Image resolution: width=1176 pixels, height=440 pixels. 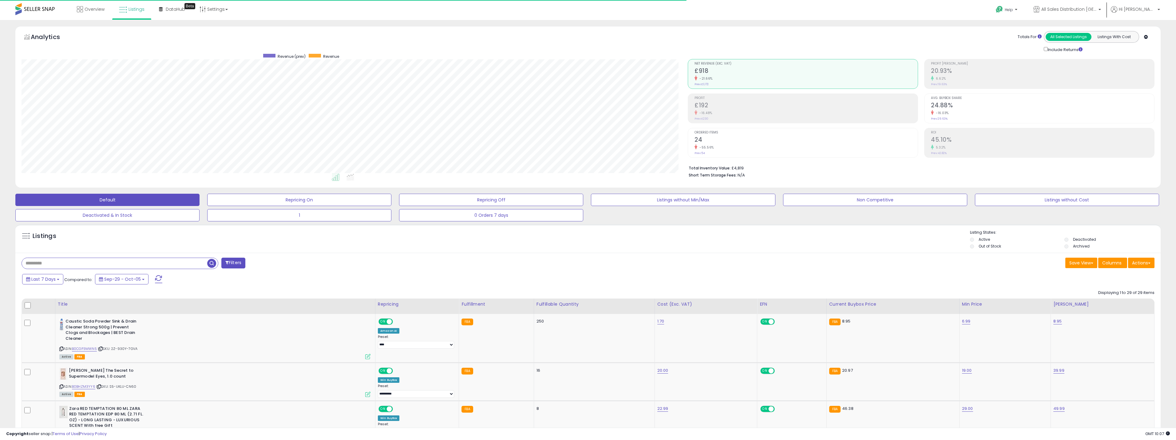 I want to click on div: Min Price, so click(x=1005, y=304).